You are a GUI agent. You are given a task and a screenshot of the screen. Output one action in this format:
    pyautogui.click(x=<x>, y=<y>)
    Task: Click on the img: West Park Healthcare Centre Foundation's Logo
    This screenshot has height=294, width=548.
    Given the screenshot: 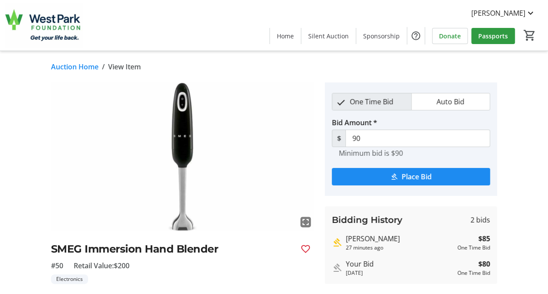 What is the action you would take?
    pyautogui.click(x=44, y=25)
    